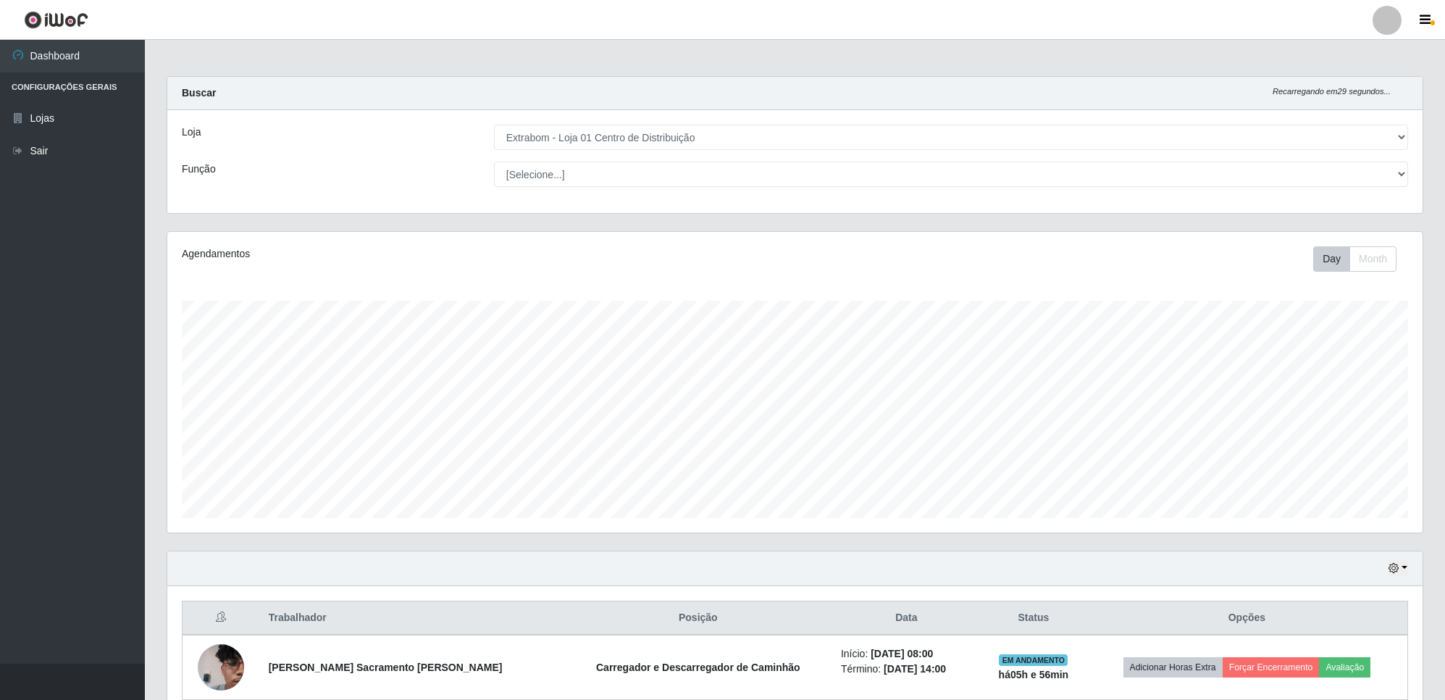  What do you see at coordinates (1354, 259) in the screenshot?
I see `div: First group` at bounding box center [1354, 259].